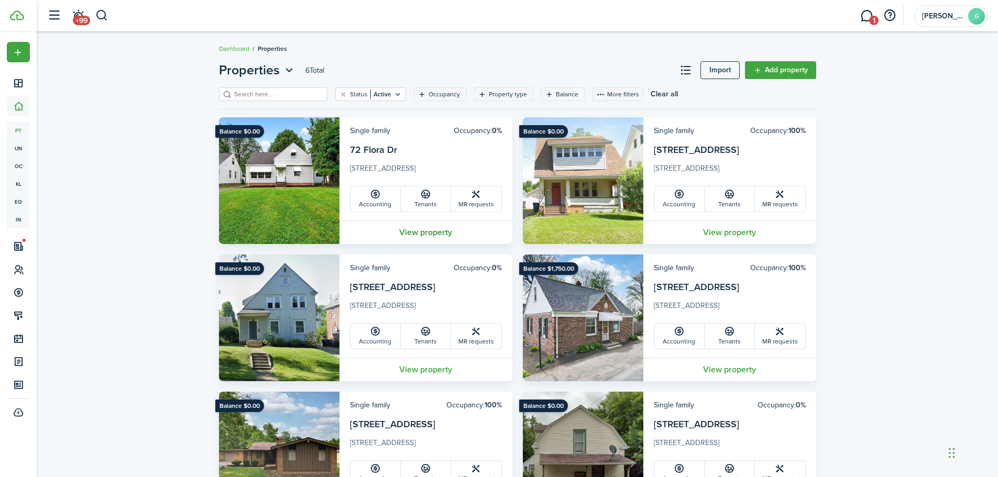  I want to click on button: Search, so click(102, 16).